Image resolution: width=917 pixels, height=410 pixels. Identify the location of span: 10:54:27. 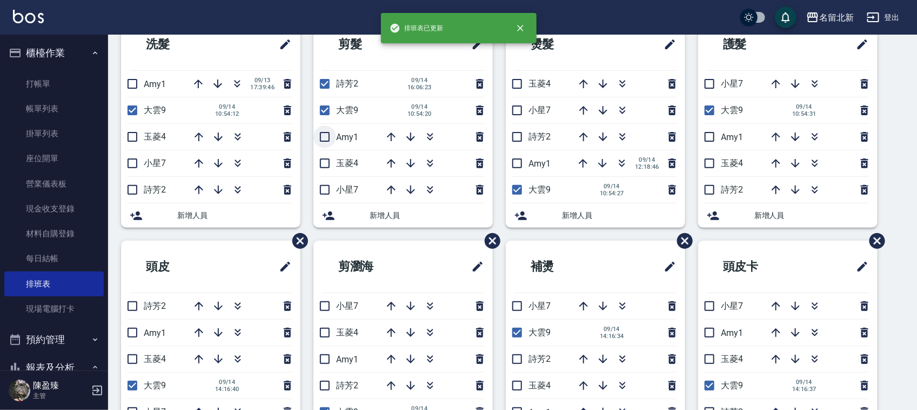
(612, 193).